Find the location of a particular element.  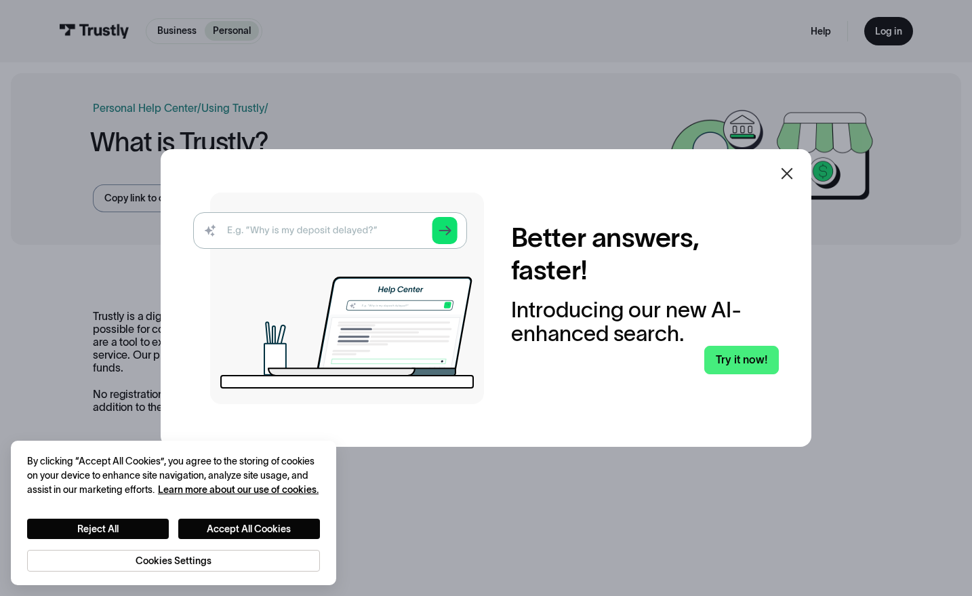

a: Try it now! is located at coordinates (741, 360).